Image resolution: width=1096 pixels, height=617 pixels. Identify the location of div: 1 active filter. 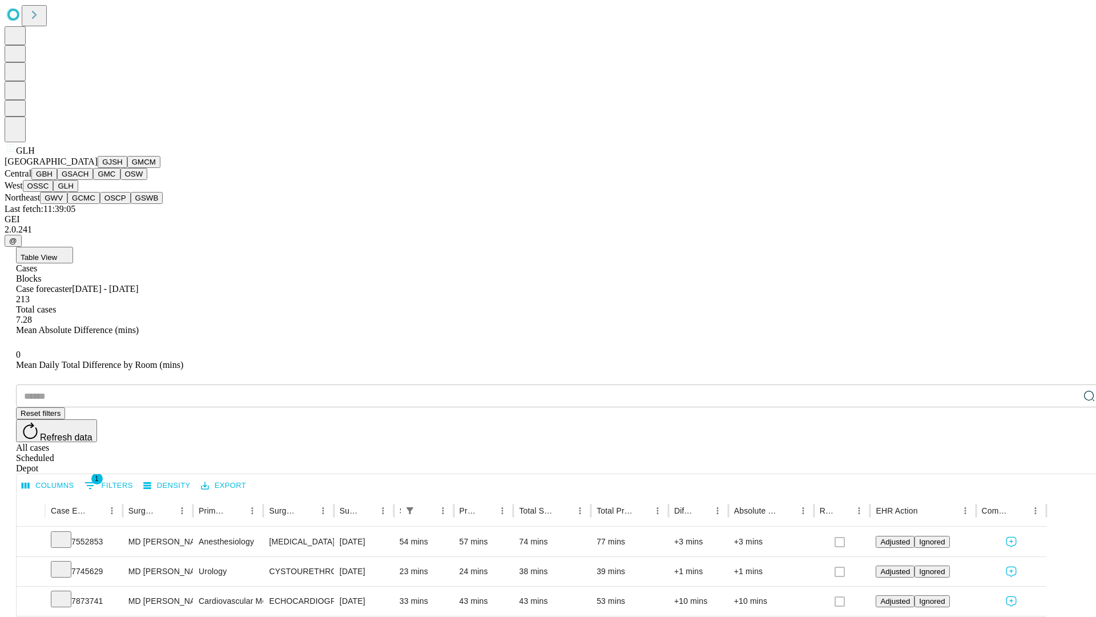
(410, 510).